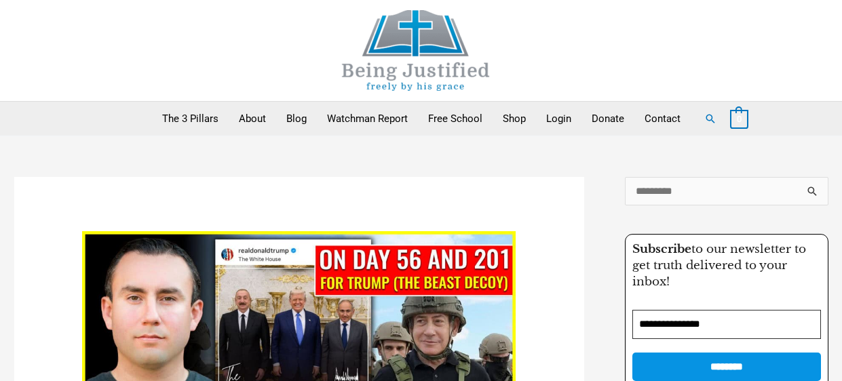  Describe the element at coordinates (416, 50) in the screenshot. I see `img: Being Justified` at that location.